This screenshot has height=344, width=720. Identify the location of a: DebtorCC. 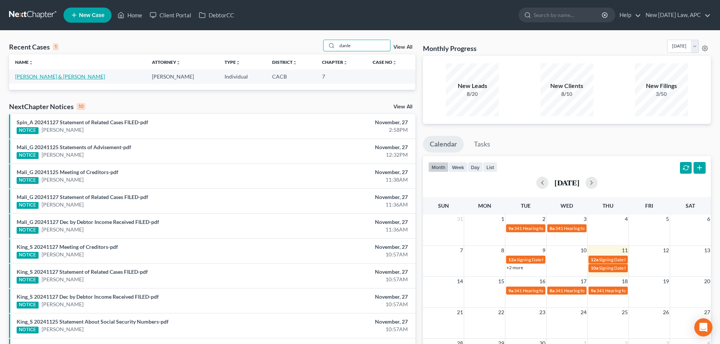
(216, 15).